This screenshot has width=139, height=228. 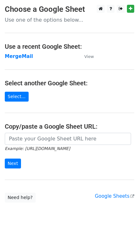 I want to click on a: Need help?, so click(x=20, y=198).